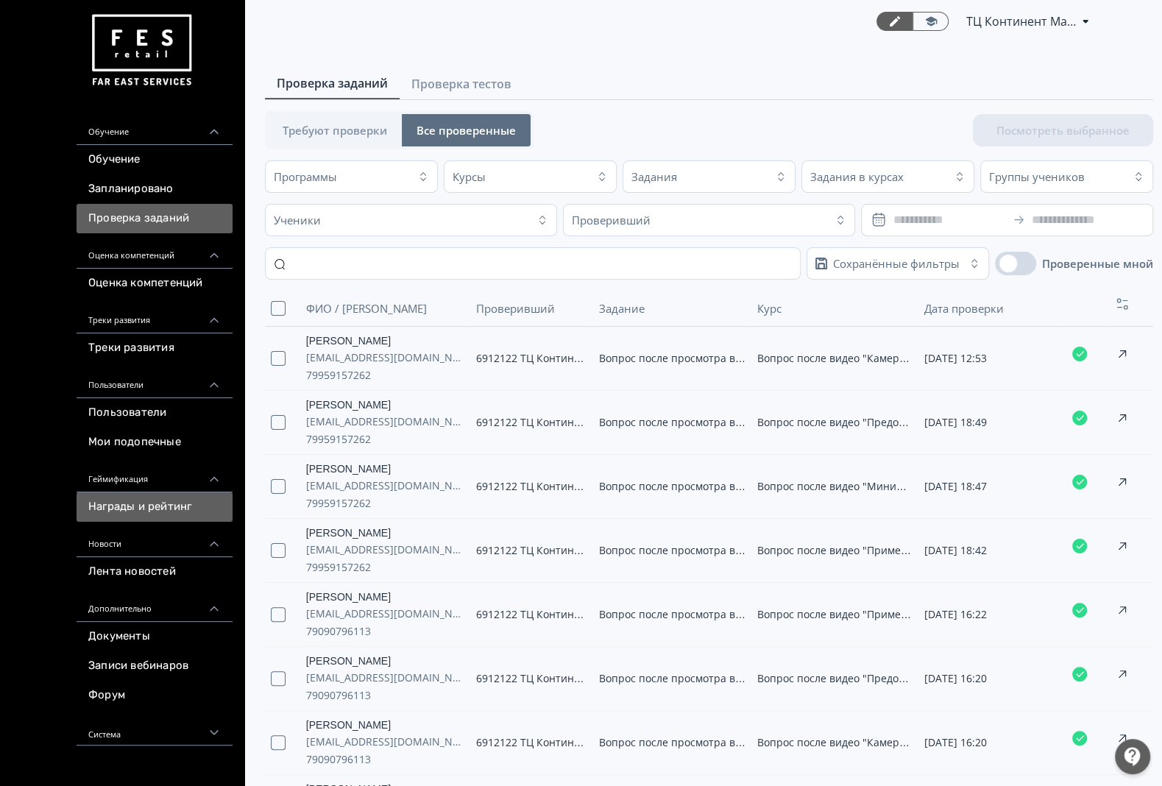 The height and width of the screenshot is (786, 1162). What do you see at coordinates (871, 486) in the screenshot?
I see `span: Вопрос после видео "Минипатрулирование"` at bounding box center [871, 486].